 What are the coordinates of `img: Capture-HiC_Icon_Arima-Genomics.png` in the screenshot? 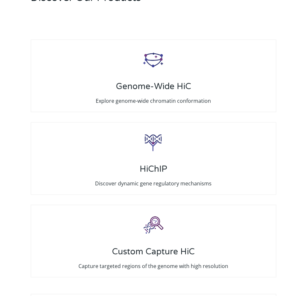 It's located at (153, 225).